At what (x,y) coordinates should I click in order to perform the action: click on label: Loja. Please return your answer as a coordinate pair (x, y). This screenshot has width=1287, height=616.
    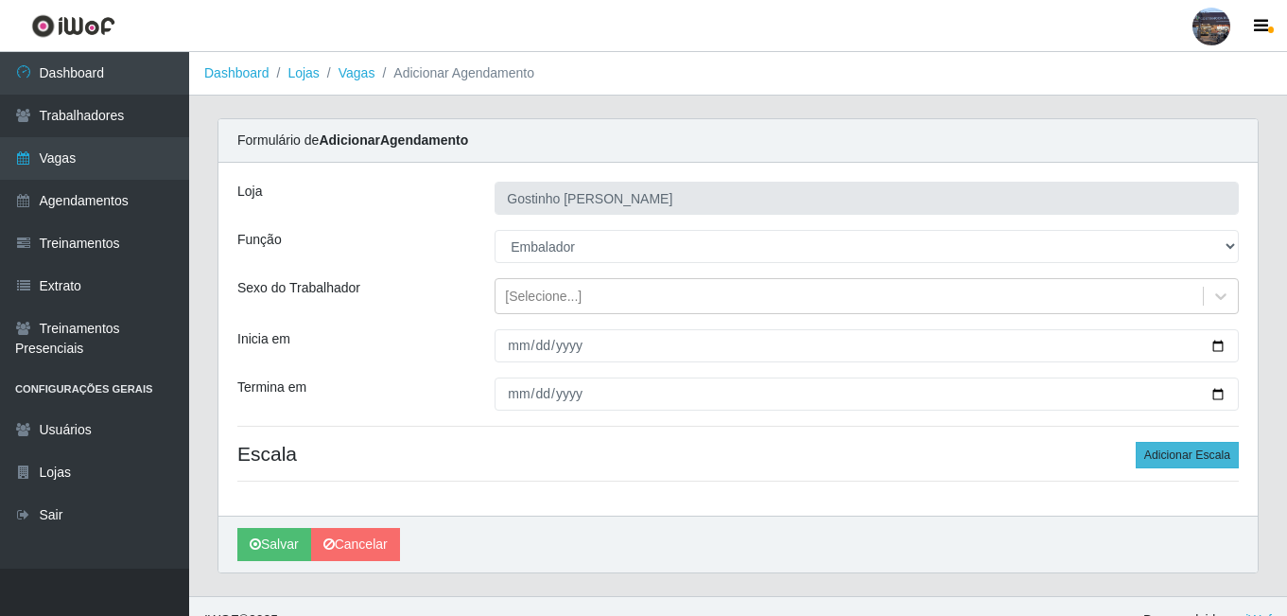
    Looking at the image, I should click on (250, 191).